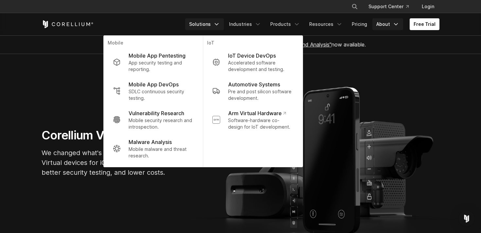  Describe the element at coordinates (161, 124) in the screenshot. I see `p: Mobile security research and introspection.` at that location.